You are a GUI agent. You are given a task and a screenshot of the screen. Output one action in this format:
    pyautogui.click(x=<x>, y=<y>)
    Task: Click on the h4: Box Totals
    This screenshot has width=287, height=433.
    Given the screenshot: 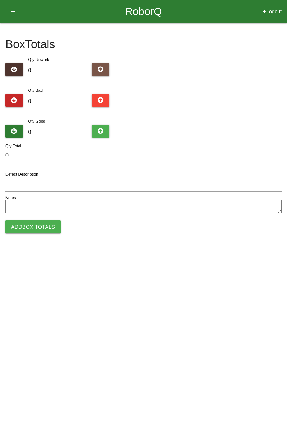 What is the action you would take?
    pyautogui.click(x=144, y=44)
    